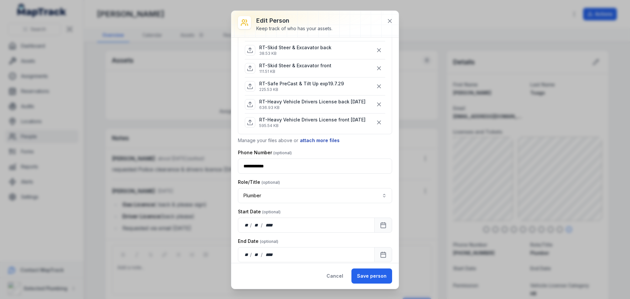 The height and width of the screenshot is (299, 630). Describe the element at coordinates (312, 108) in the screenshot. I see `p: 636.93 KB` at that location.